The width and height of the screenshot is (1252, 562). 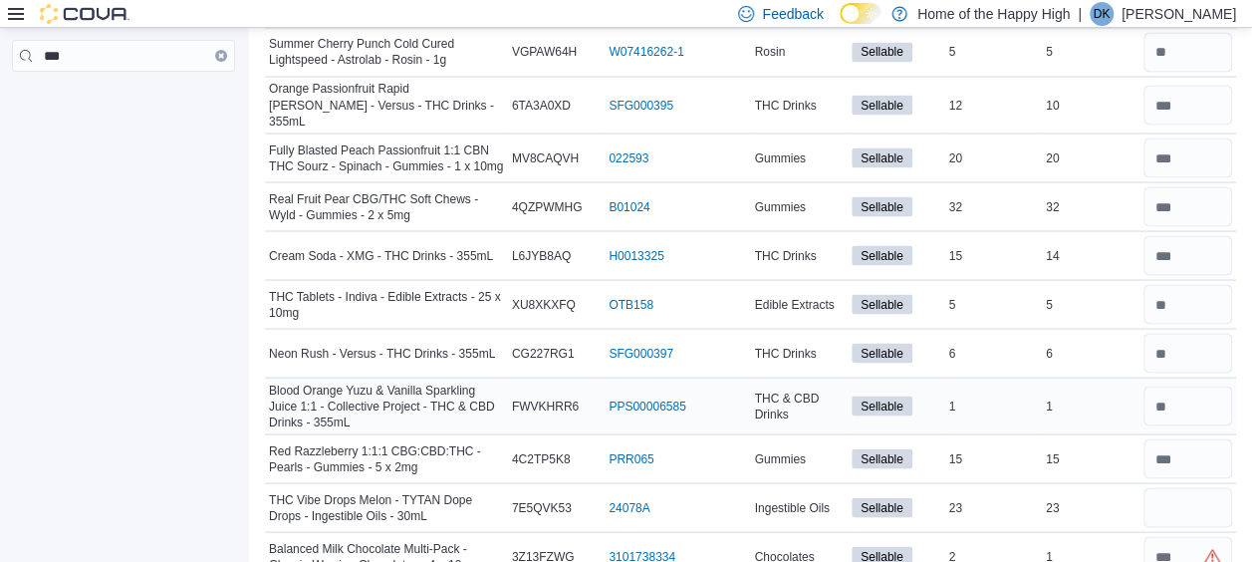 I want to click on a: SFG000395, so click(x=641, y=105).